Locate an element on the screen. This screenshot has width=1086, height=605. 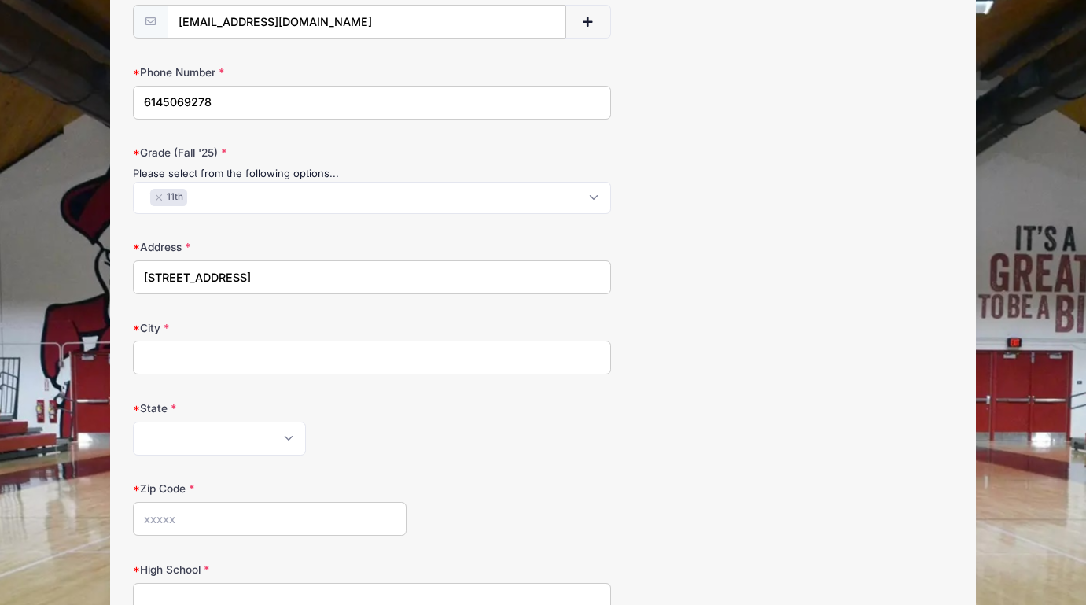
button: Remove item is located at coordinates (159, 197).